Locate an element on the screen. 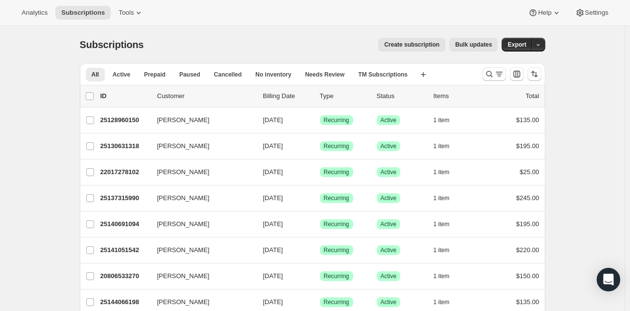 Image resolution: width=630 pixels, height=311 pixels. span: Prepaid is located at coordinates (155, 74).